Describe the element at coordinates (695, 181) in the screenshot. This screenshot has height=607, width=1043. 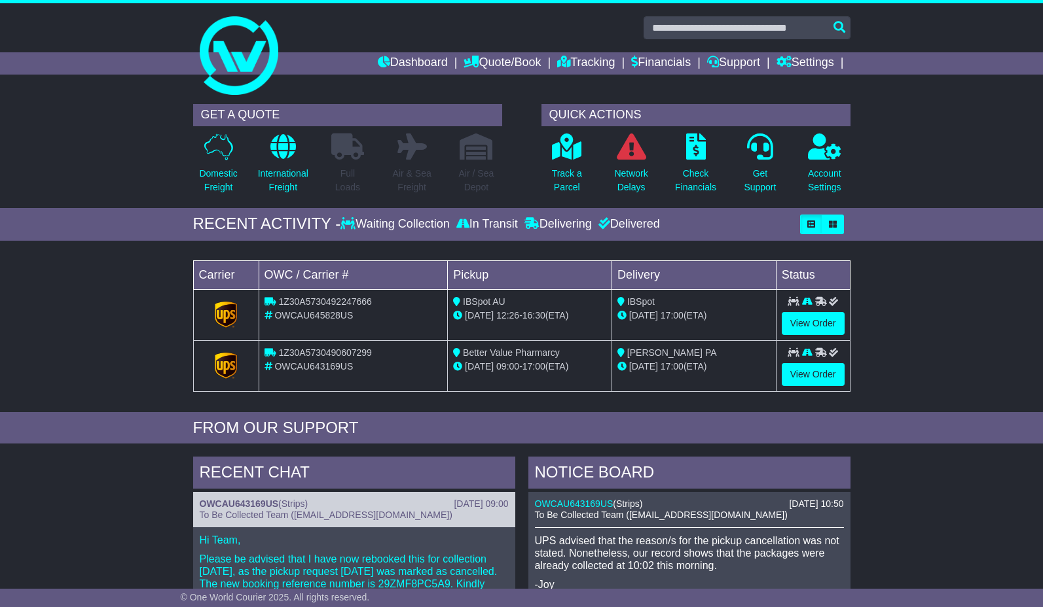
I see `p: Check Financials` at that location.